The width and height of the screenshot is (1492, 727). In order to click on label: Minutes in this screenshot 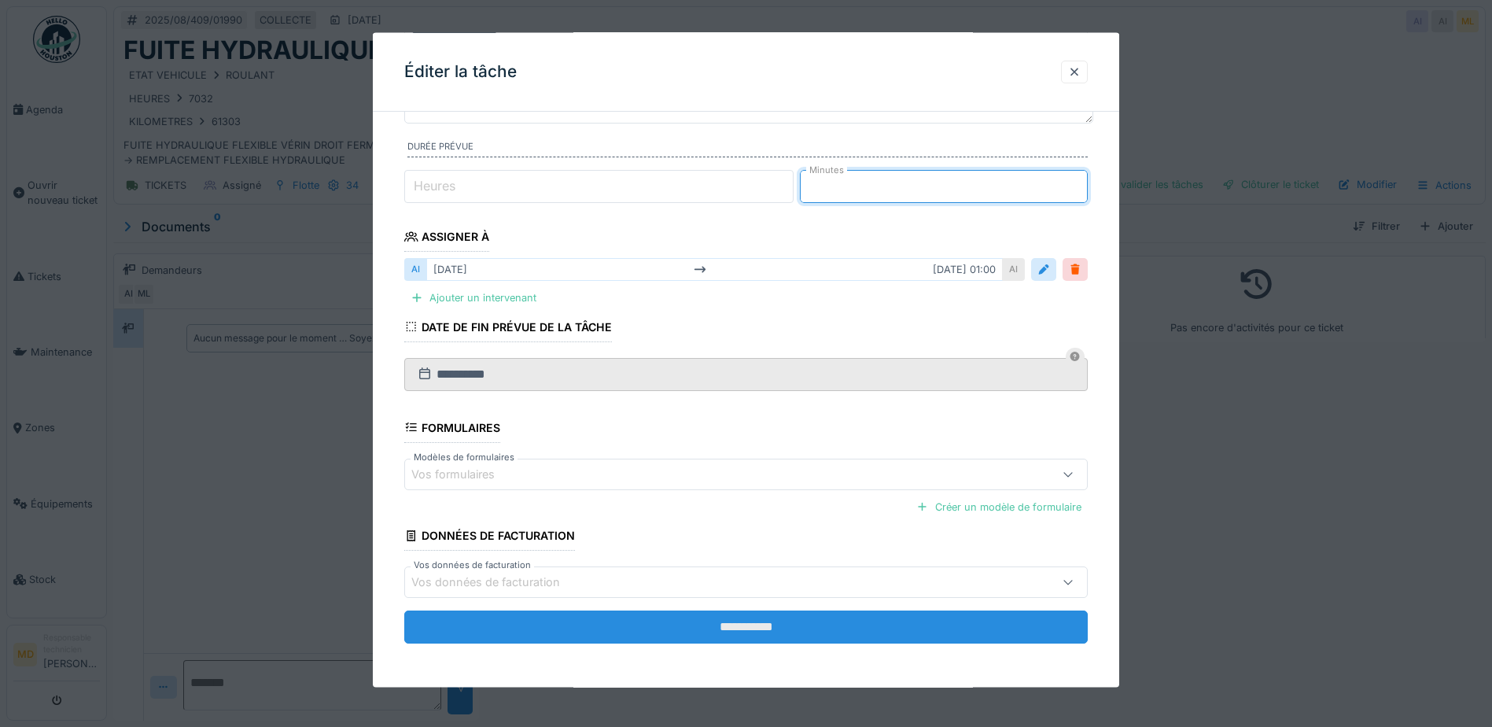, I will do `click(826, 170)`.